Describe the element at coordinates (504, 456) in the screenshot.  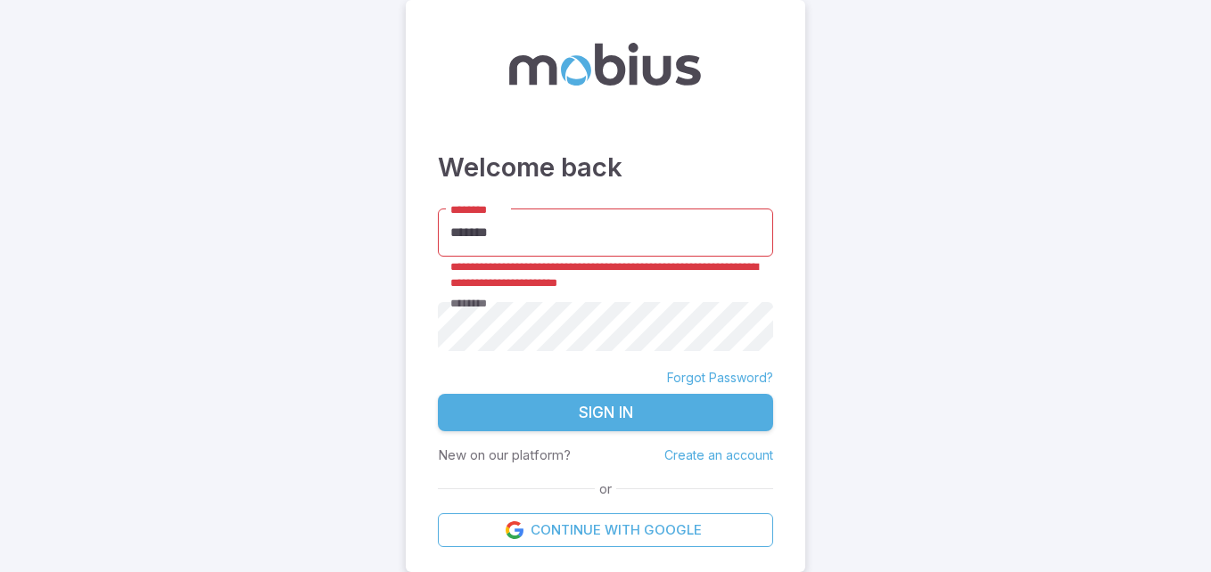
I see `p: New on our platform?` at that location.